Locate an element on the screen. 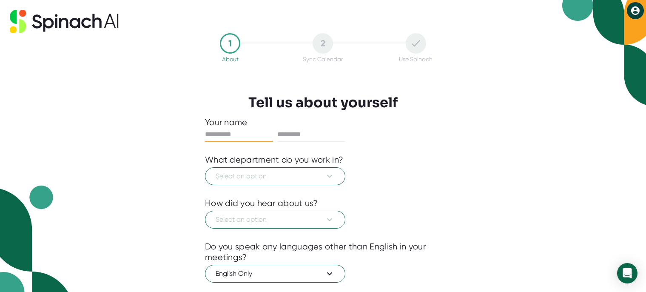  div: 2 is located at coordinates (323, 43).